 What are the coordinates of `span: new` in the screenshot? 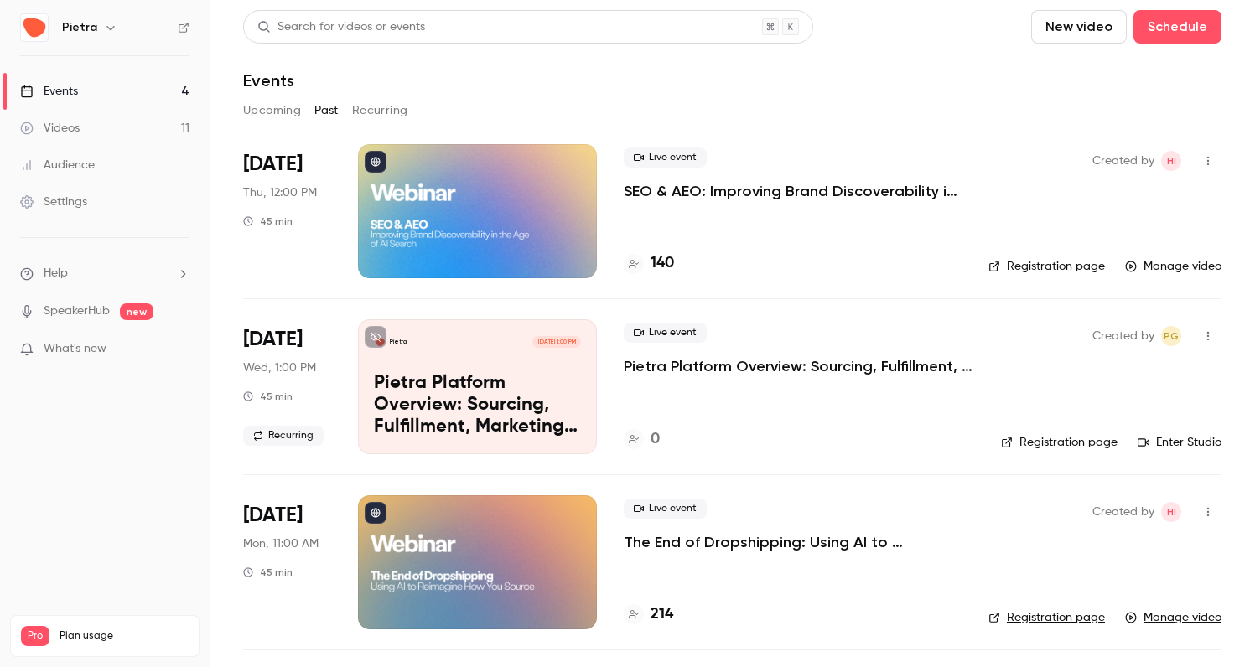 It's located at (137, 312).